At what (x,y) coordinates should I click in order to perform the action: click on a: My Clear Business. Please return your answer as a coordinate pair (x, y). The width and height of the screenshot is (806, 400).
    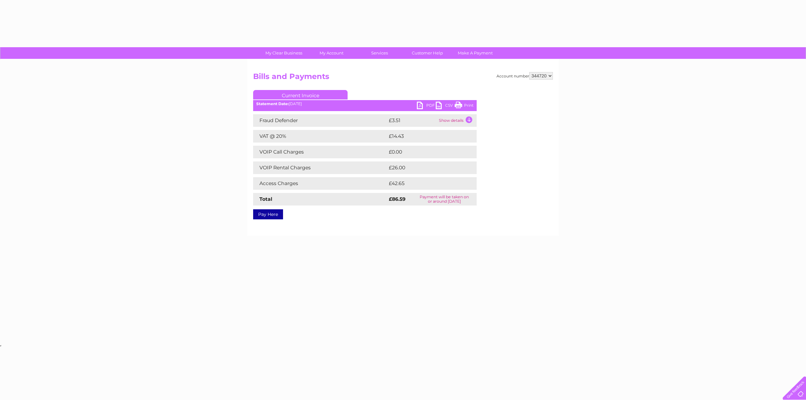
    Looking at the image, I should click on (284, 53).